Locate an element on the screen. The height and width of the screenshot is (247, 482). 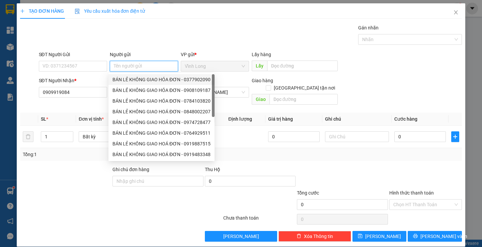
span: Xóa Thông tin is located at coordinates (318, 236).